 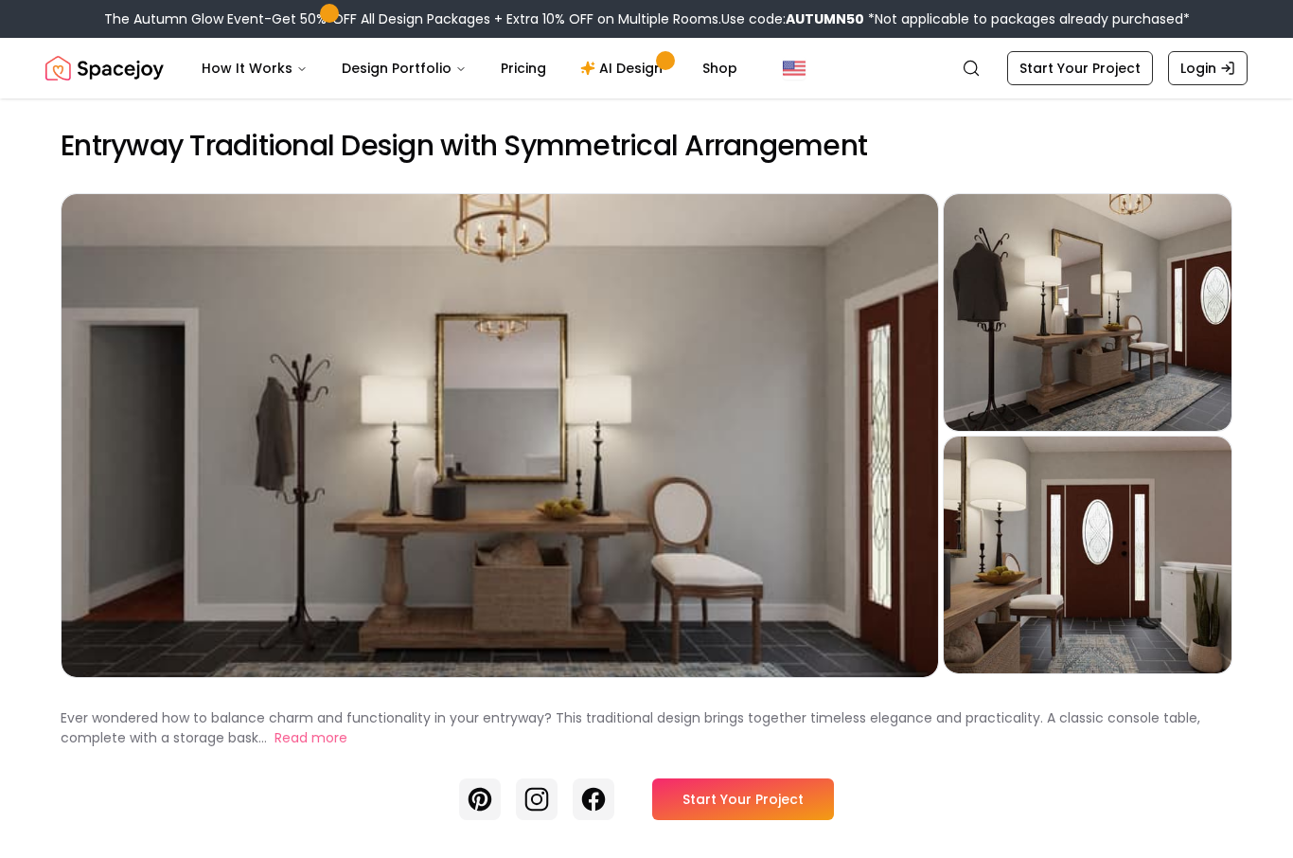 What do you see at coordinates (470, 68) in the screenshot?
I see `nav: Main` at bounding box center [470, 68].